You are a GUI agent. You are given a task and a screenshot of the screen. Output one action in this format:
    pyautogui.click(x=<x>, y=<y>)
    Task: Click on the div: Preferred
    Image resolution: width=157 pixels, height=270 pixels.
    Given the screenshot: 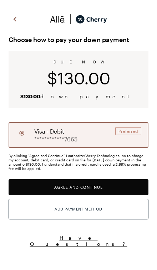 What is the action you would take?
    pyautogui.click(x=128, y=131)
    